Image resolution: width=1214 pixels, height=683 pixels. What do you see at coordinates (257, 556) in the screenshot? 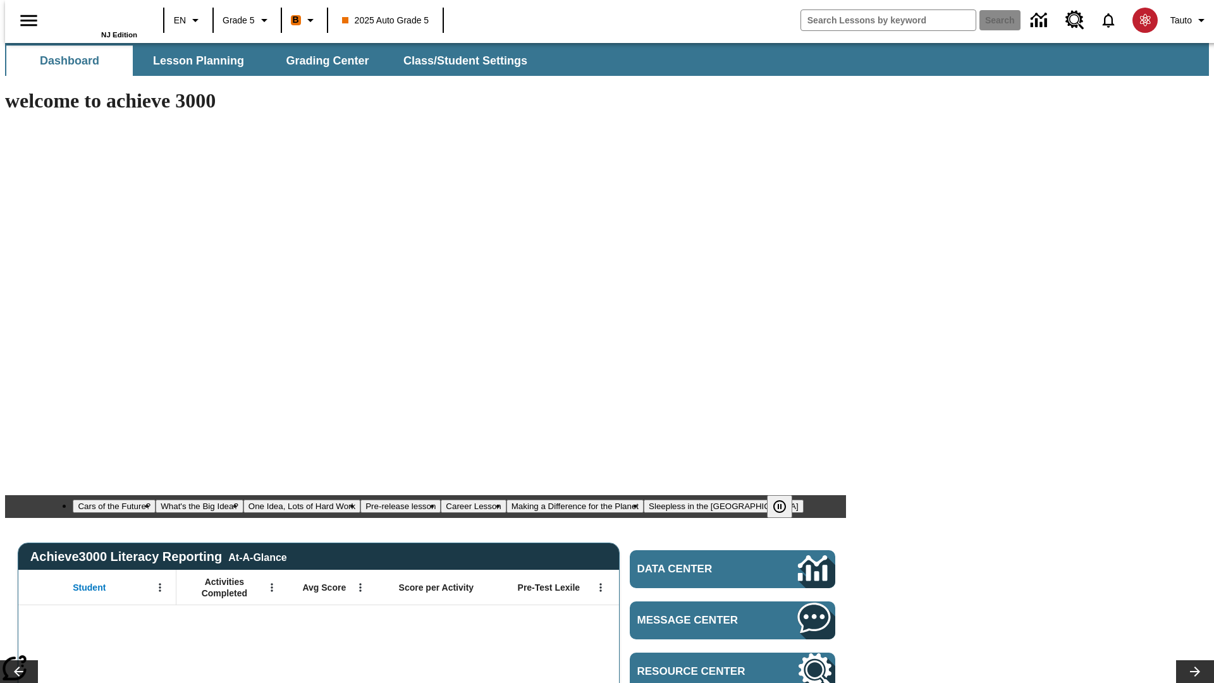
I see `div: At-A-Glance` at bounding box center [257, 556].